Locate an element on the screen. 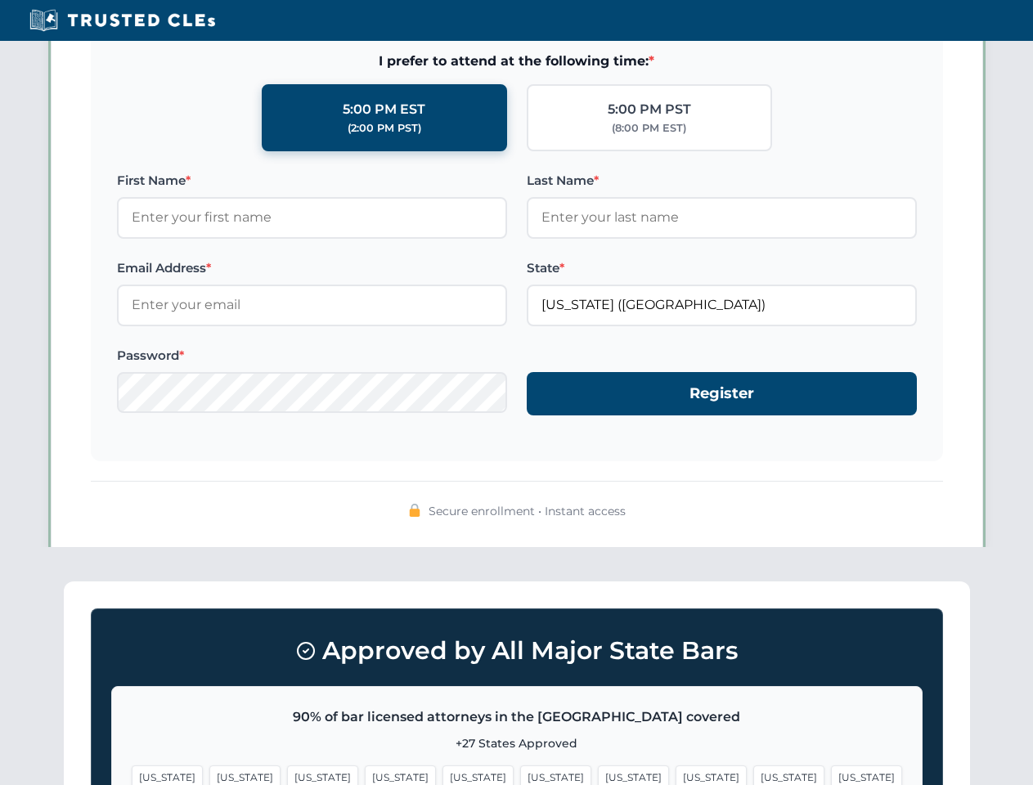 This screenshot has height=785, width=1033. p: +27 States Approved is located at coordinates (517, 743).